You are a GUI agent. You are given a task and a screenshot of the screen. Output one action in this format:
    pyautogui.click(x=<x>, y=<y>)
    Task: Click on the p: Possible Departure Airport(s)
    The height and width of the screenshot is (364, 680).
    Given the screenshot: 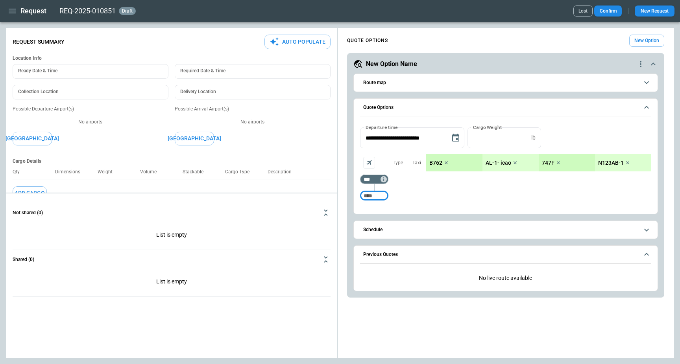 What is the action you would take?
    pyautogui.click(x=90, y=109)
    